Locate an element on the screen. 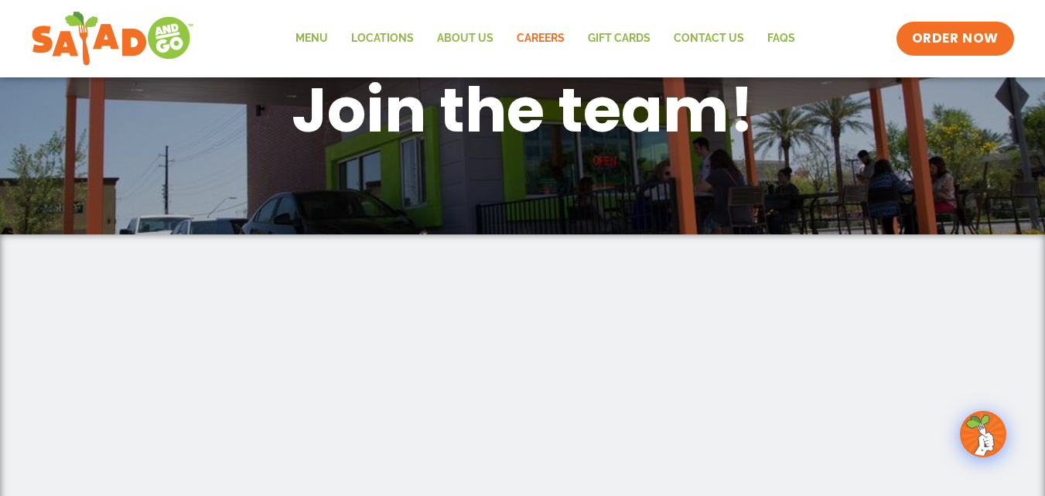  a: GIFT CARDS is located at coordinates (619, 39).